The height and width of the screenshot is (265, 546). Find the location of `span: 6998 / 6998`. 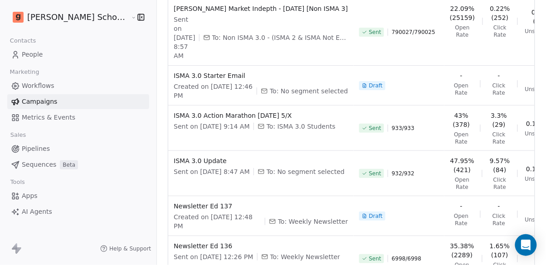

span: 6998 / 6998 is located at coordinates (406, 259).